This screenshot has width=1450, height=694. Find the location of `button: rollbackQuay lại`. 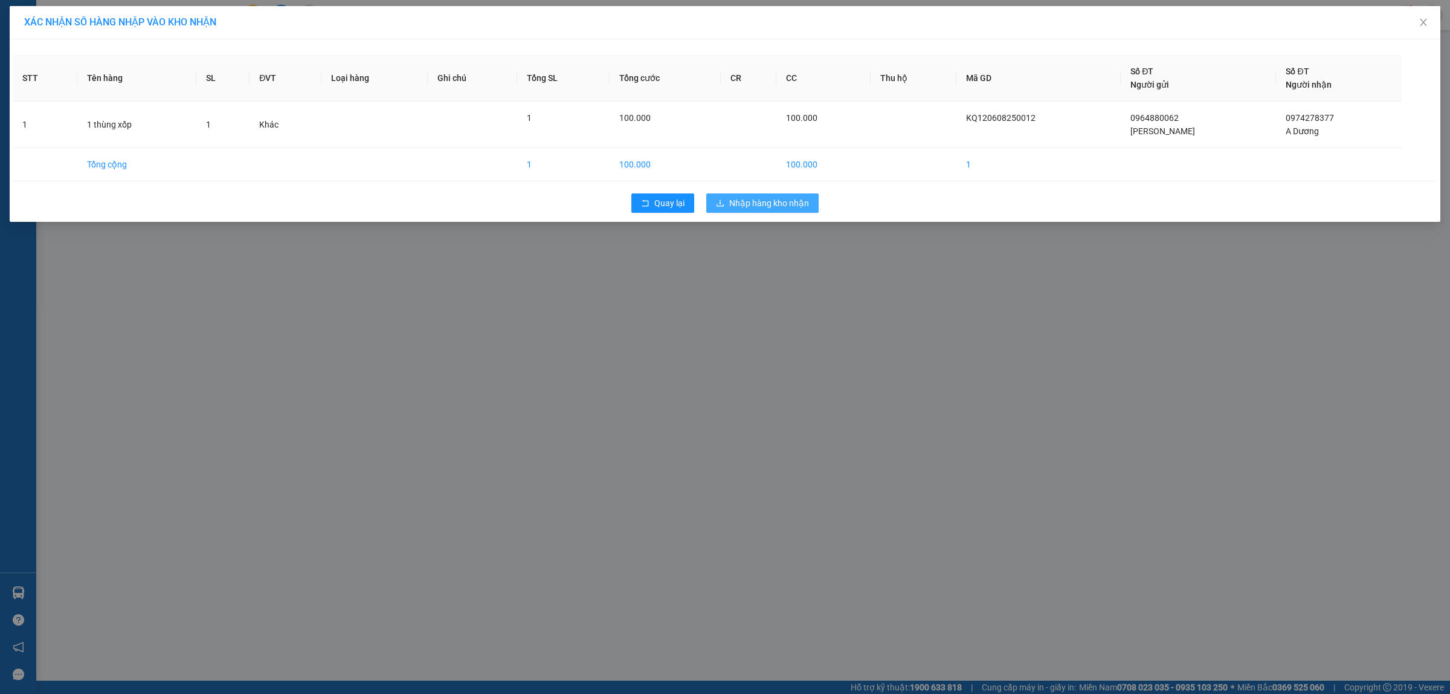

button: rollbackQuay lại is located at coordinates (663, 203).